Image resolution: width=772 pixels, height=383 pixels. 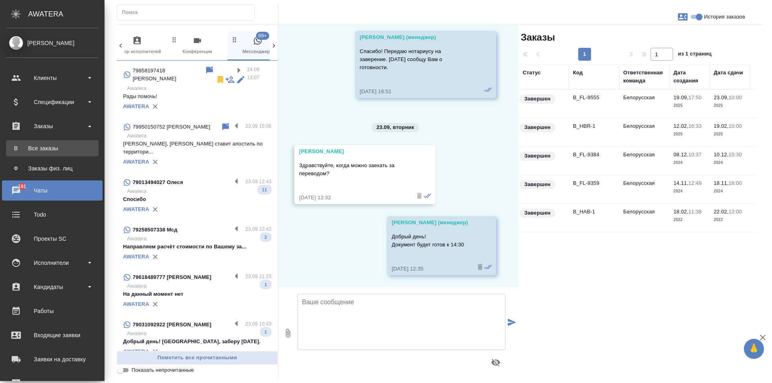 I want to click on p: 18.02,, so click(x=681, y=211).